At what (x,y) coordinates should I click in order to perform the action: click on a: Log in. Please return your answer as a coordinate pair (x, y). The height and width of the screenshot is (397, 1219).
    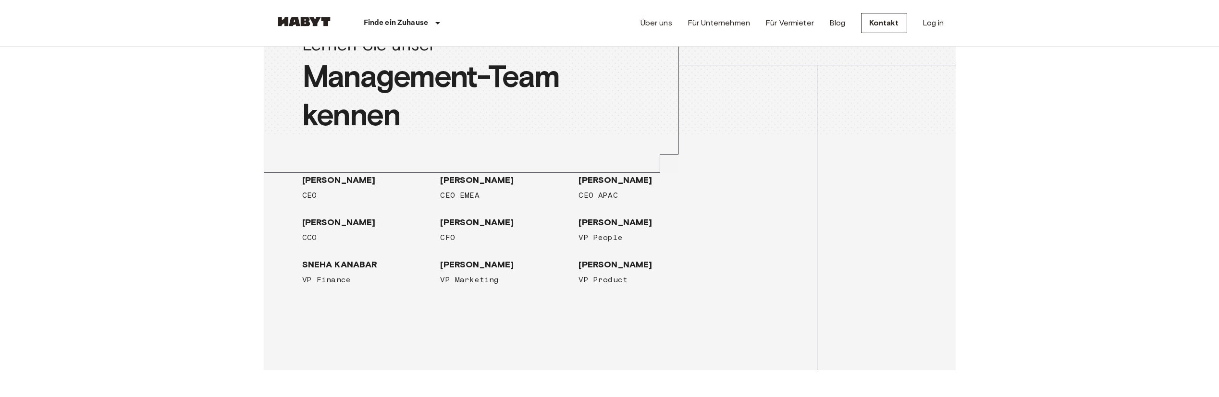
    Looking at the image, I should click on (933, 23).